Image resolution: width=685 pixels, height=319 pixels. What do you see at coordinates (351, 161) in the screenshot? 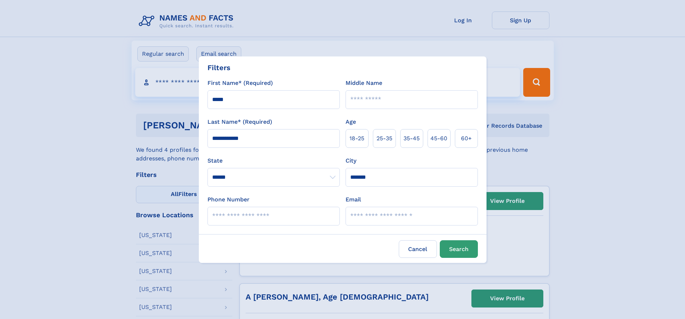
I see `label: City` at bounding box center [351, 161].